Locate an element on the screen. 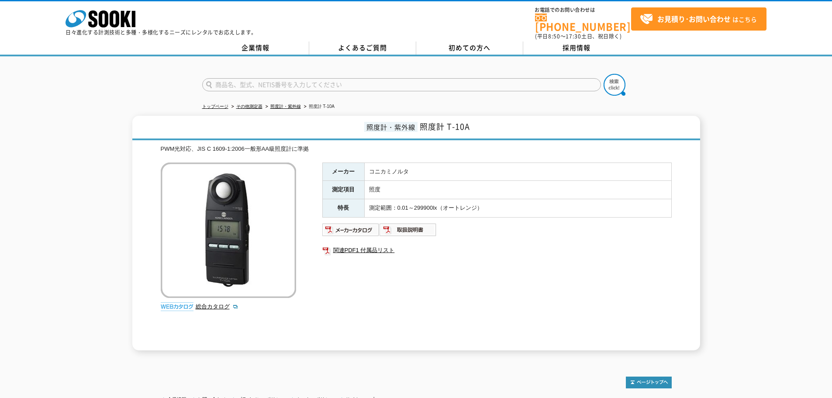 The height and width of the screenshot is (398, 832). img: btn_search.png is located at coordinates (615, 85).